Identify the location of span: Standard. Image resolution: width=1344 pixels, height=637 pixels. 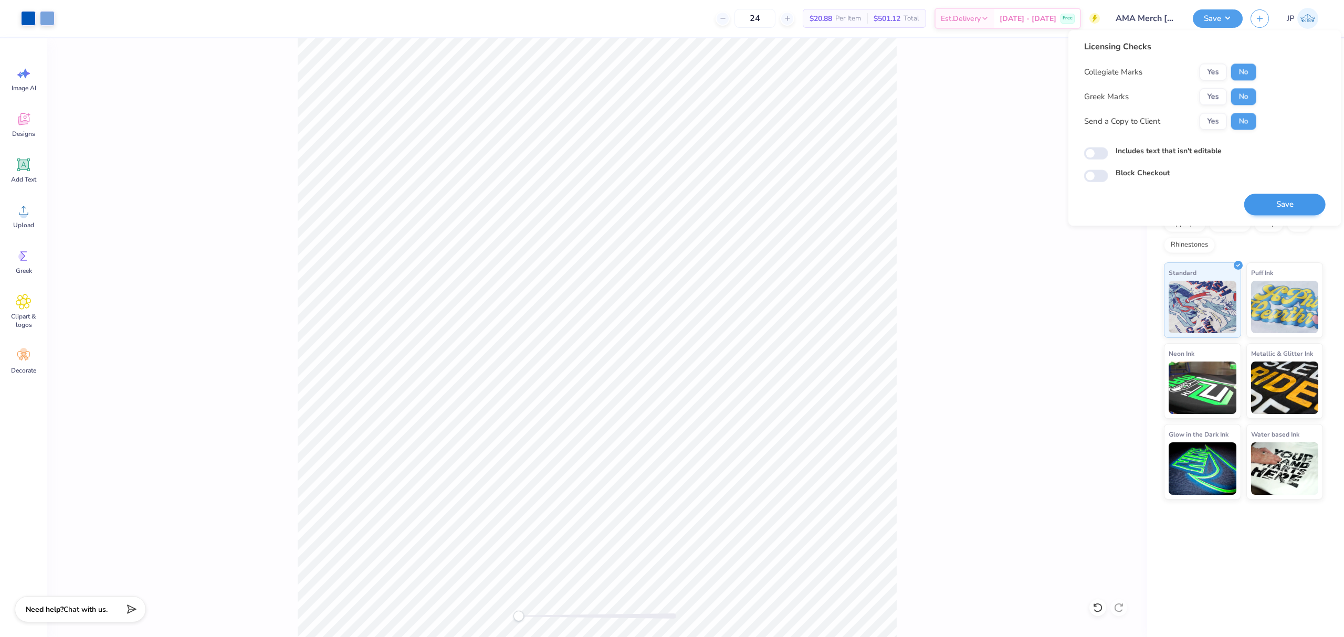
(1182, 272).